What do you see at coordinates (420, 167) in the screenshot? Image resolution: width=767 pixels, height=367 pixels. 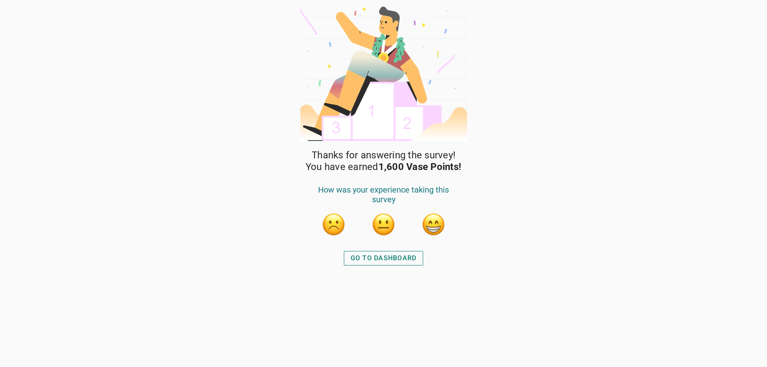 I see `strong: 1,600 Vase Points!` at bounding box center [420, 167].